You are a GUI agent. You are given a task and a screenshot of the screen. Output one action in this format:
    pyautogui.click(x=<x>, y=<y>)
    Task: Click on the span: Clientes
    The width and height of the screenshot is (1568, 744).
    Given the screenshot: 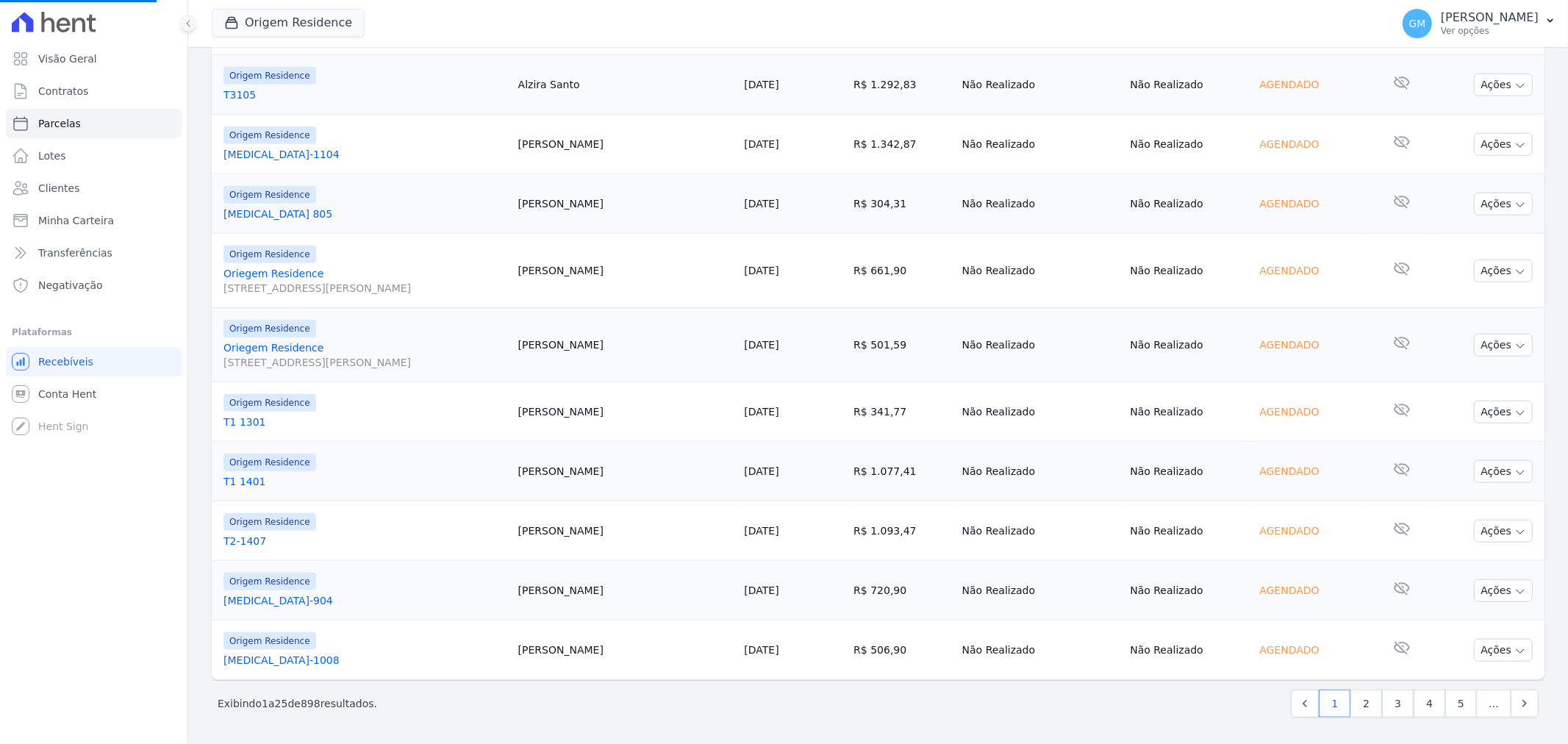 What is the action you would take?
    pyautogui.click(x=59, y=188)
    